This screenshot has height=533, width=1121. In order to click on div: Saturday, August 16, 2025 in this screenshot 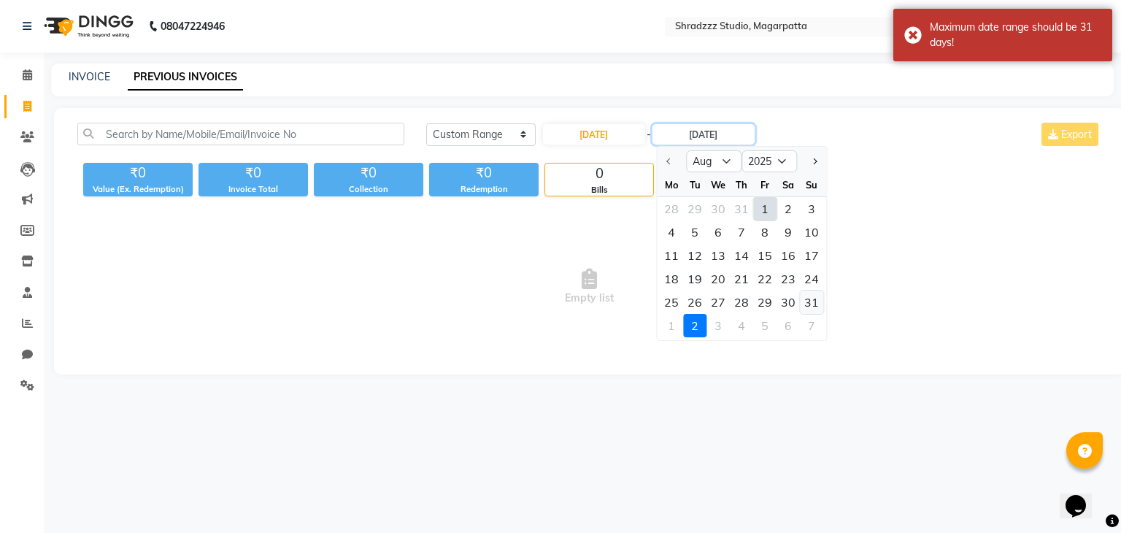, I will do `click(788, 255)`.